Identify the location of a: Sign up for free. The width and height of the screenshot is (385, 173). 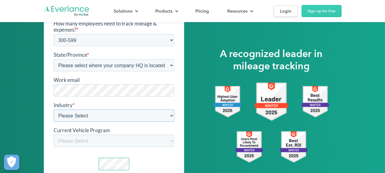
(321, 11).